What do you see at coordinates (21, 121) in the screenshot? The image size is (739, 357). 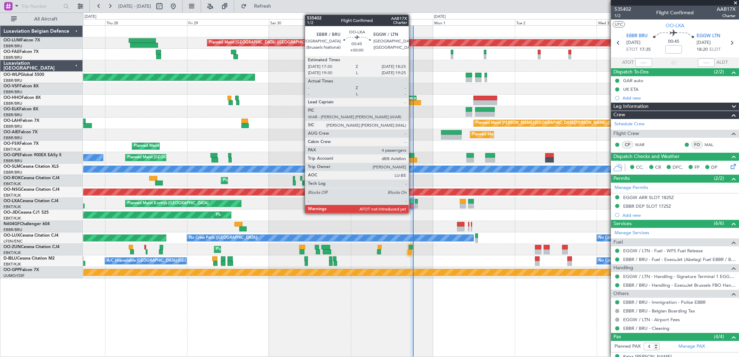 I see `a: OO-LAHFalcon 7X` at bounding box center [21, 121].